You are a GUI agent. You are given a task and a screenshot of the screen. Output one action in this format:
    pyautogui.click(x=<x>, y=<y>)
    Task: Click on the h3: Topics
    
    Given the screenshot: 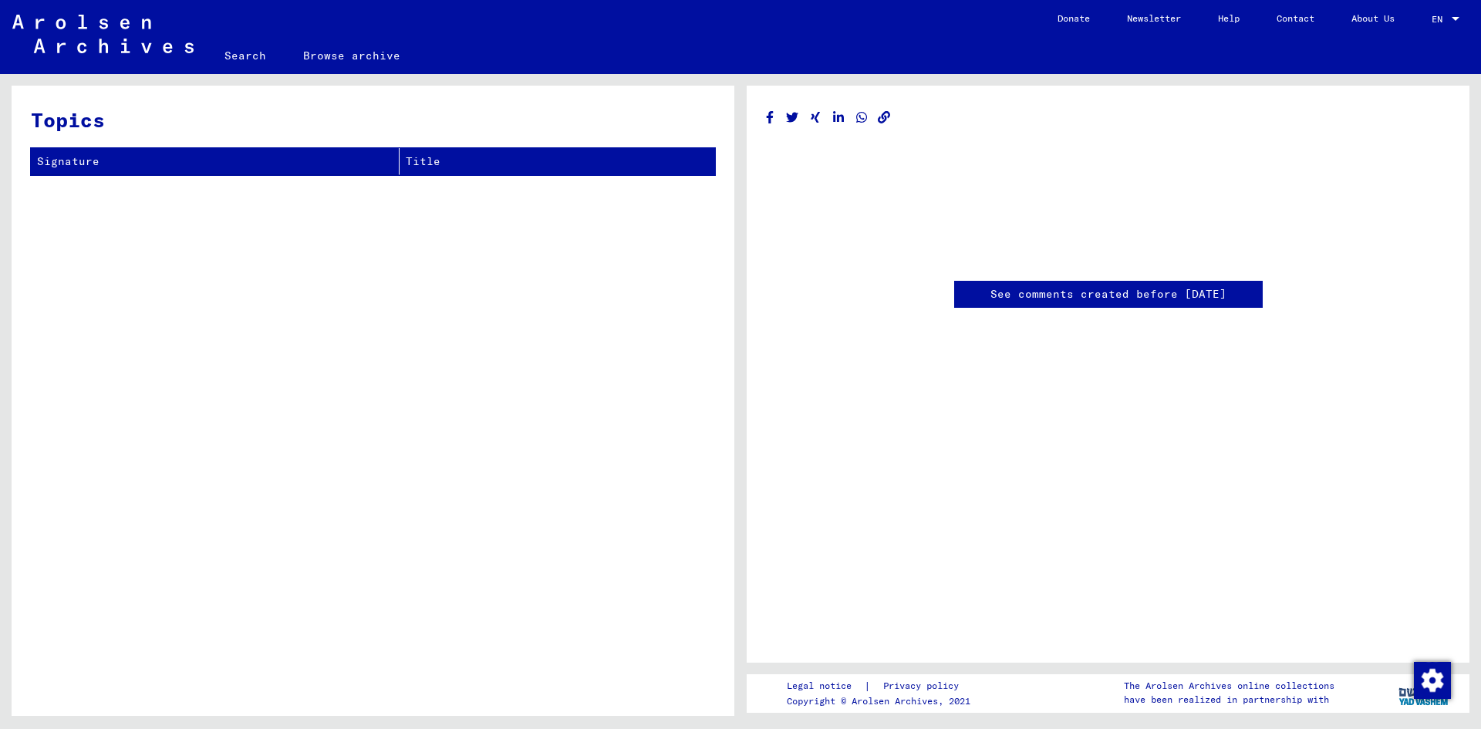 What is the action you would take?
    pyautogui.click(x=372, y=120)
    